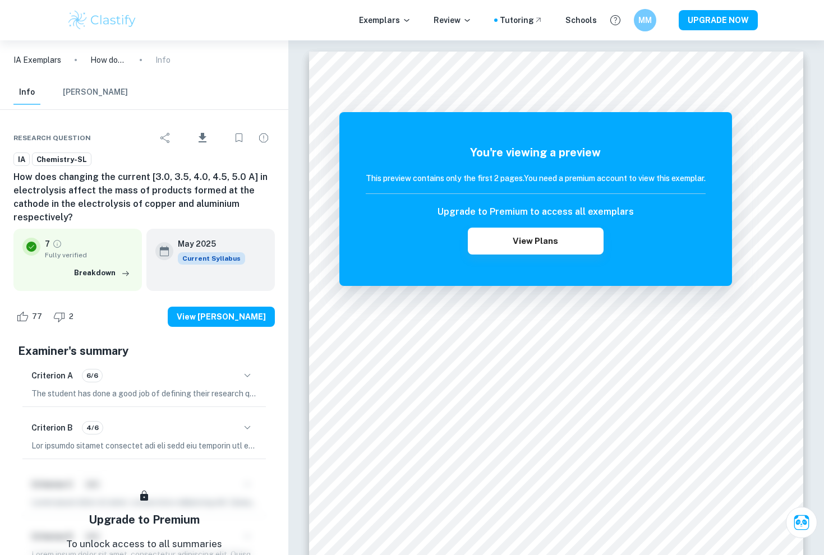  Describe the element at coordinates (239, 138) in the screenshot. I see `div: Bookmark` at that location.